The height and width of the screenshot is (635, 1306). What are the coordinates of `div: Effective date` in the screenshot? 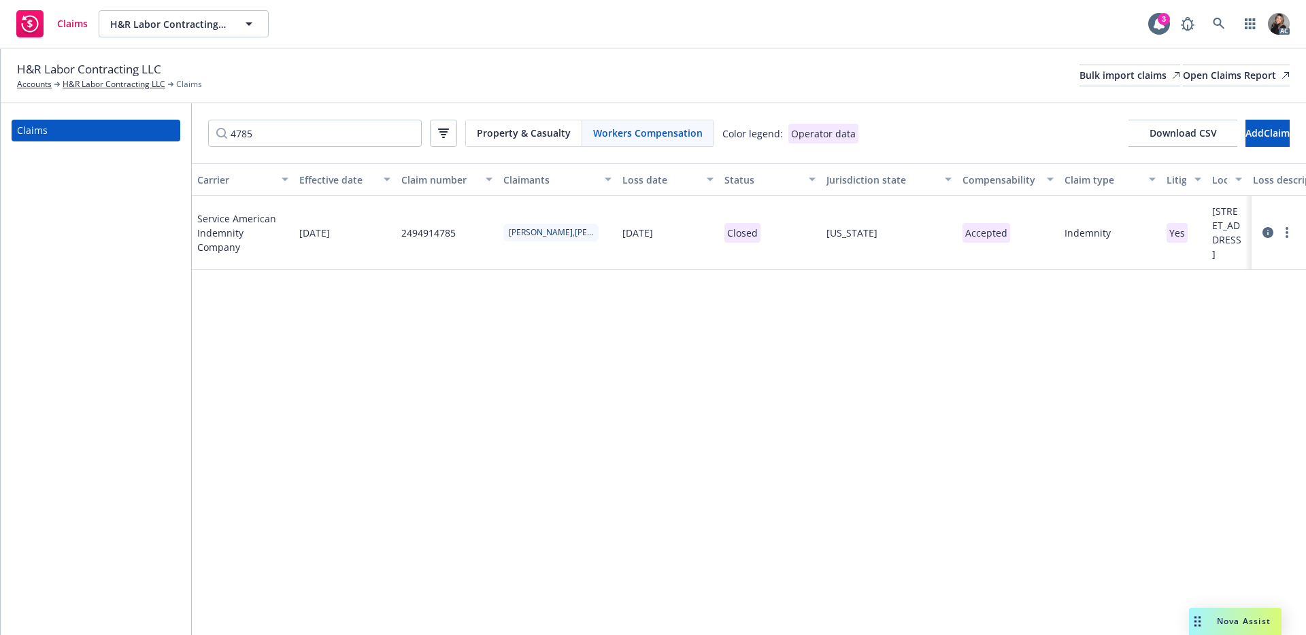 It's located at (337, 180).